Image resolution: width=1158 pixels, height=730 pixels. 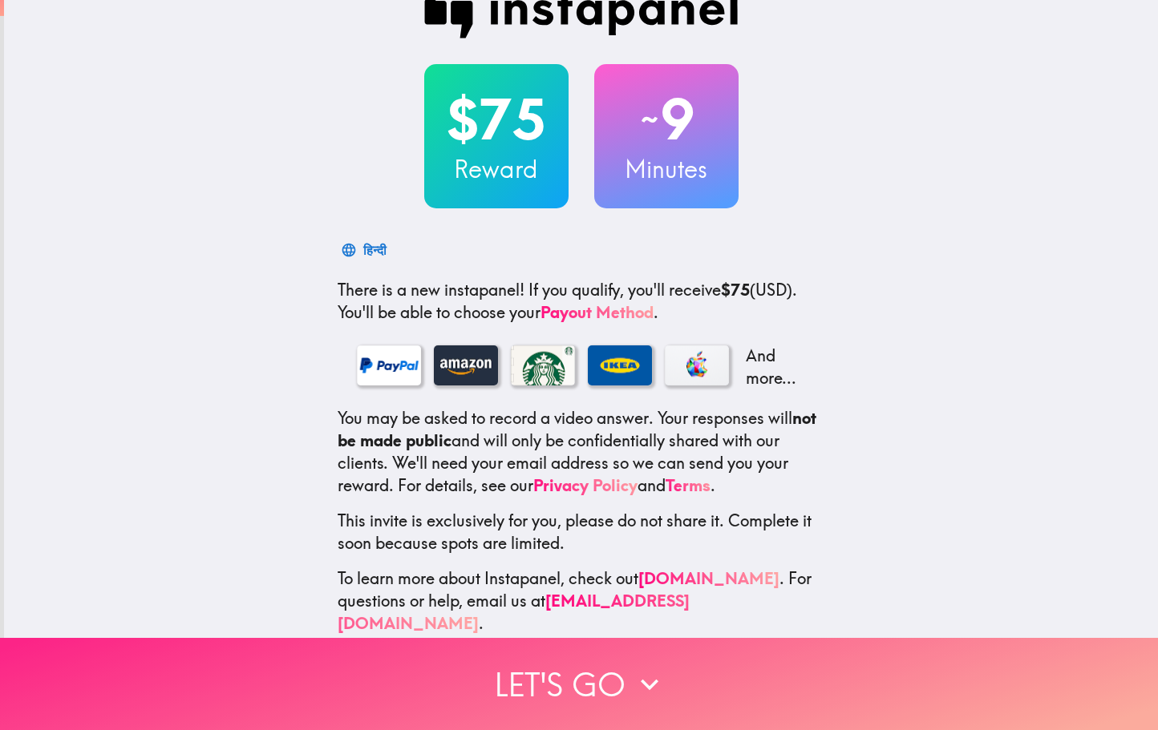 I want to click on h2: $75, so click(x=496, y=119).